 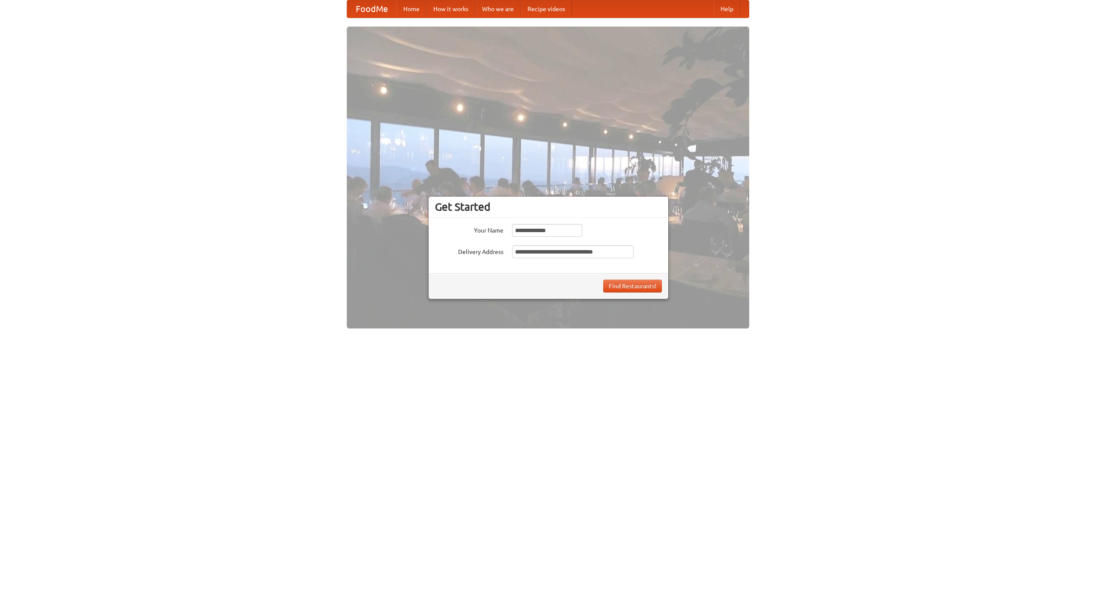 I want to click on a: FoodMe, so click(x=372, y=9).